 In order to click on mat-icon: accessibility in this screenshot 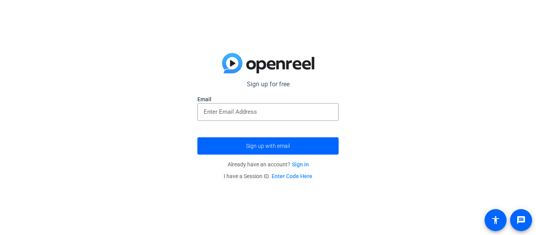, I will do `click(496, 220)`.